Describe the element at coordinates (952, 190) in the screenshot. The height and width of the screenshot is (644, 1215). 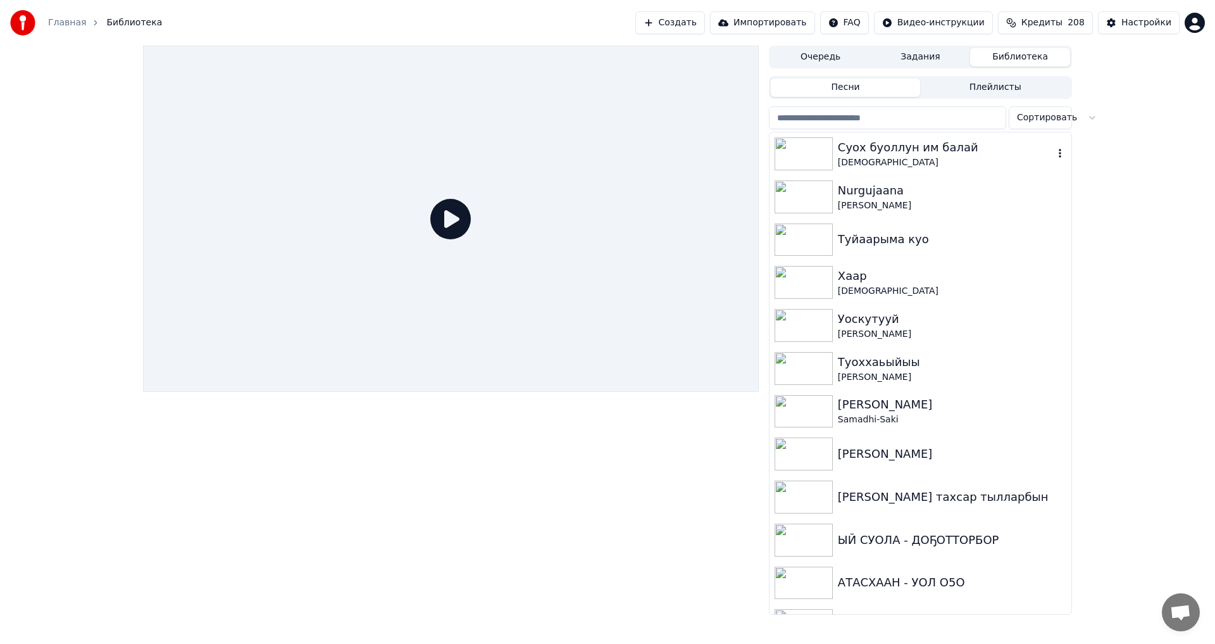
I see `div: Nurgujaana` at that location.